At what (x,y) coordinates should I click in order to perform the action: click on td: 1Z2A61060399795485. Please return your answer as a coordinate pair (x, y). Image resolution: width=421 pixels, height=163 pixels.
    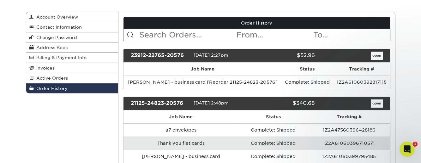
    Looking at the image, I should click on (349, 157).